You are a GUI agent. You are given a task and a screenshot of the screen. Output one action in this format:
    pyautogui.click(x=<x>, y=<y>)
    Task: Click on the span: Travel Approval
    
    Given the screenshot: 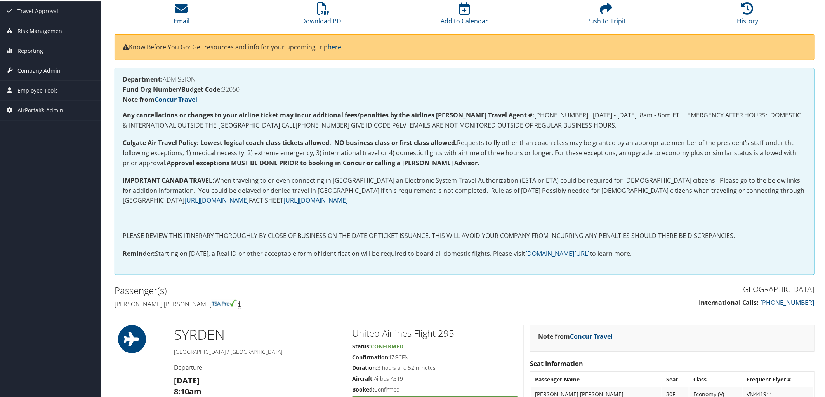 What is the action you would take?
    pyautogui.click(x=38, y=10)
    